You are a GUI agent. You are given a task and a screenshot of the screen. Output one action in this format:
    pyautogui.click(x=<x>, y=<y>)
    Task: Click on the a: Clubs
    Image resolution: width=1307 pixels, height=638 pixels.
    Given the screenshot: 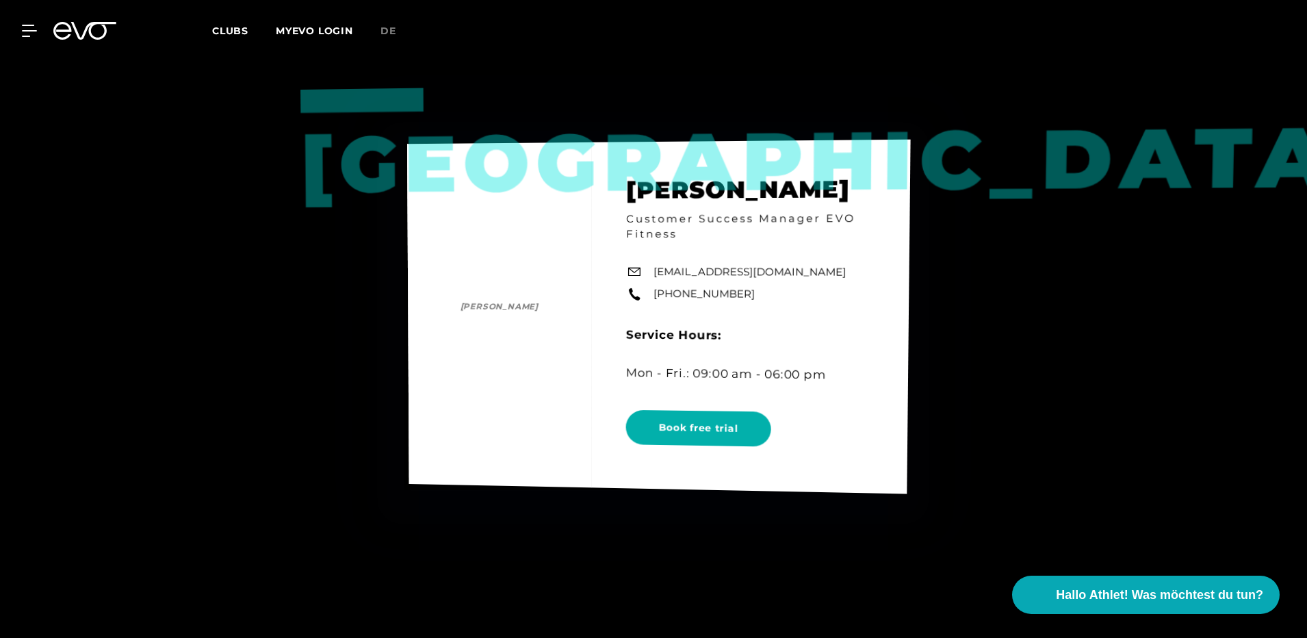 What is the action you would take?
    pyautogui.click(x=244, y=30)
    